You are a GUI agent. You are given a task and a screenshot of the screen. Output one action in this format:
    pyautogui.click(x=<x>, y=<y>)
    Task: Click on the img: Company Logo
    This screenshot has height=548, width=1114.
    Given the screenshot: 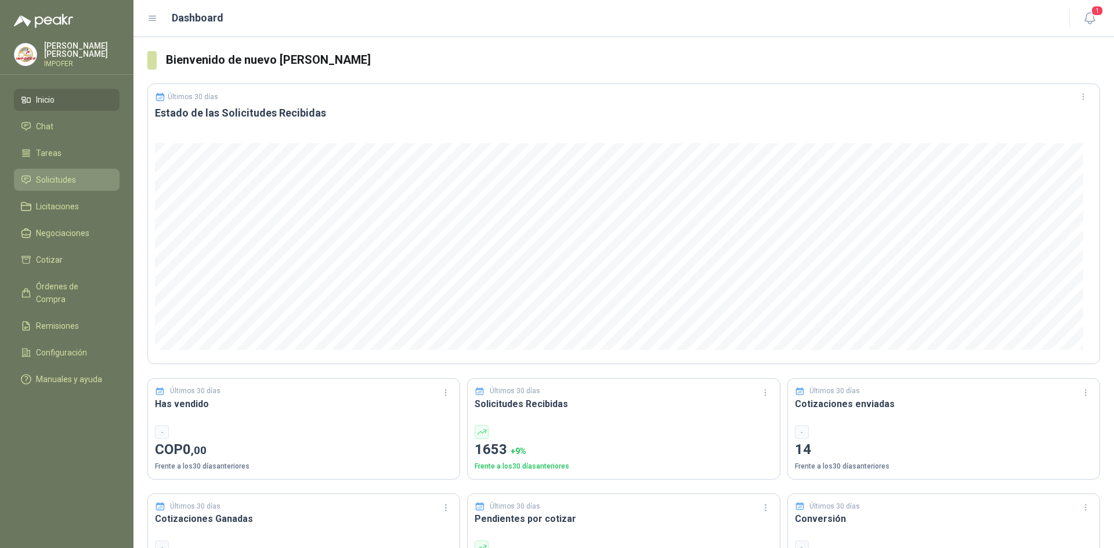 What is the action you would take?
    pyautogui.click(x=26, y=55)
    